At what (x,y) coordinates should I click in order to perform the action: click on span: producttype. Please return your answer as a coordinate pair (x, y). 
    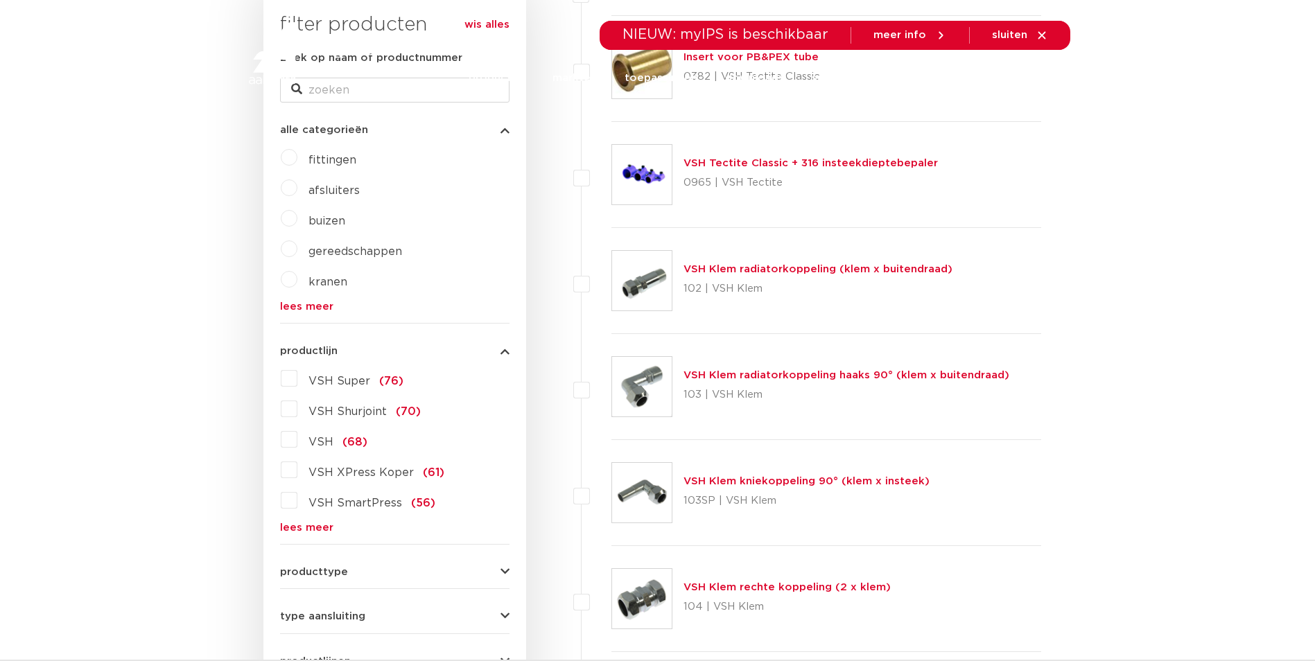
    Looking at the image, I should click on (314, 572).